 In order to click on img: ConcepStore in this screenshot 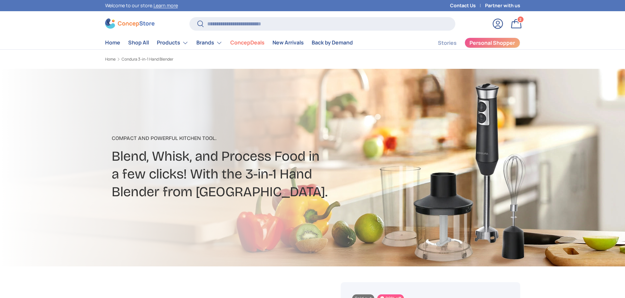, I will do `click(130, 23)`.